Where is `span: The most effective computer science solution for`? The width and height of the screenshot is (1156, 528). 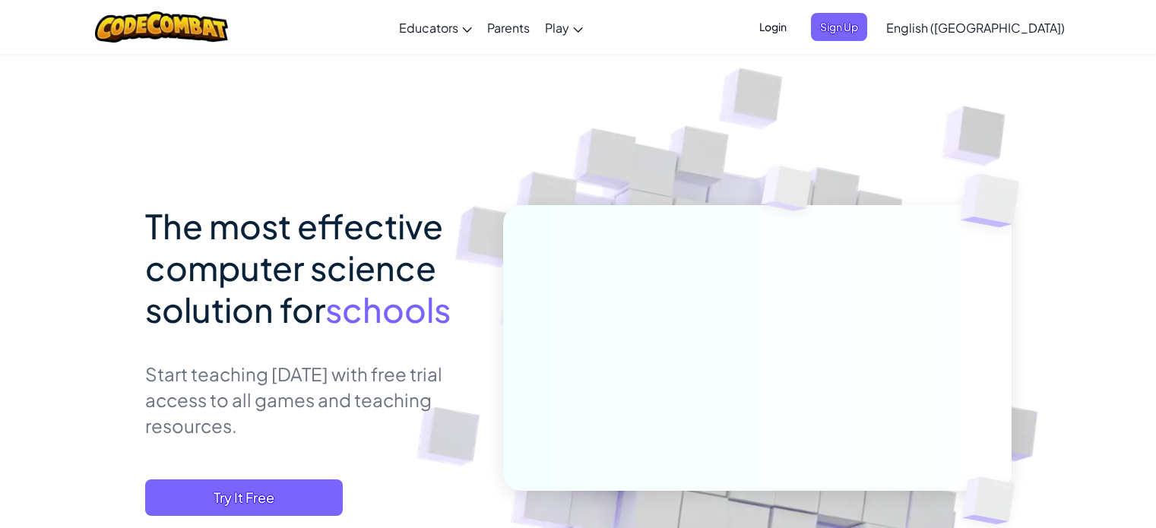
span: The most effective computer science solution for is located at coordinates (294, 268).